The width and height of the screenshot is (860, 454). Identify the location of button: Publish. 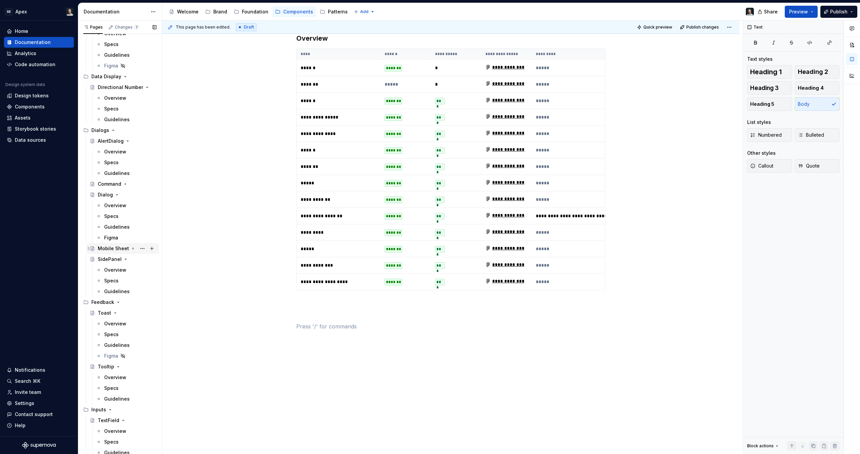
(839, 12).